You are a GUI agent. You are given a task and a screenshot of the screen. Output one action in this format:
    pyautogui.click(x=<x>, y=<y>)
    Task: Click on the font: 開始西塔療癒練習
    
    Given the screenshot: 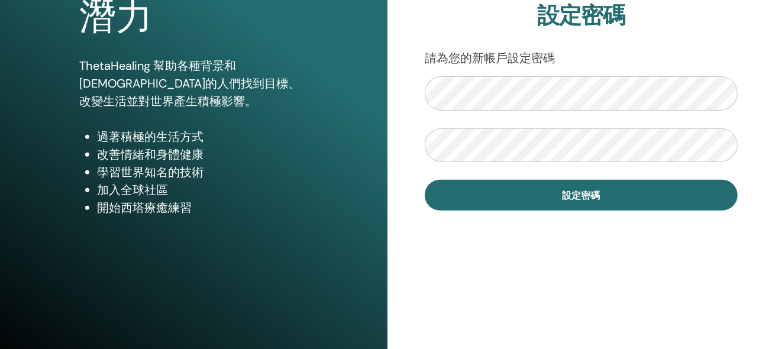 What is the action you would take?
    pyautogui.click(x=144, y=208)
    